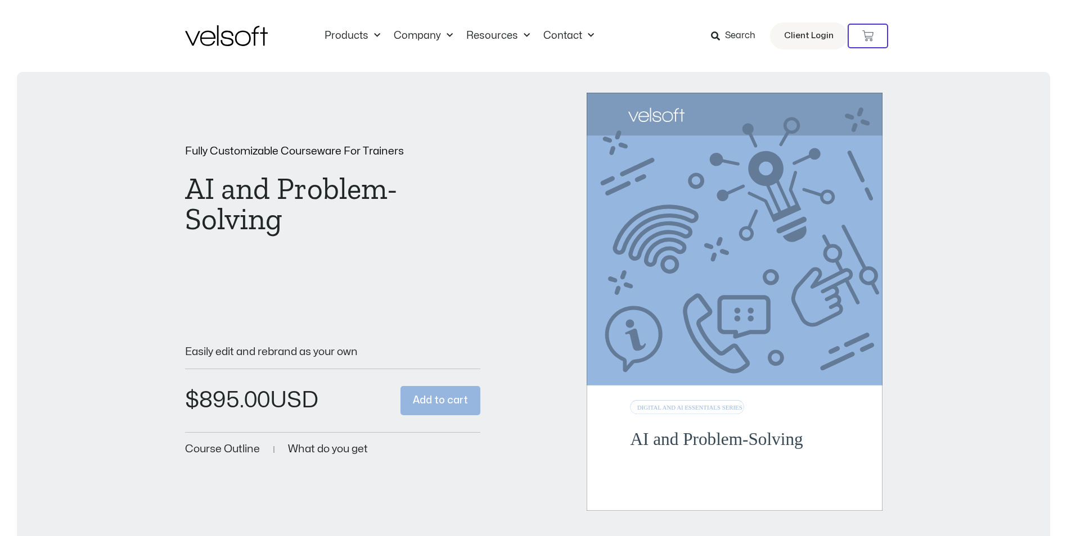  Describe the element at coordinates (498, 36) in the screenshot. I see `a: ResourcesMenu Toggle` at that location.